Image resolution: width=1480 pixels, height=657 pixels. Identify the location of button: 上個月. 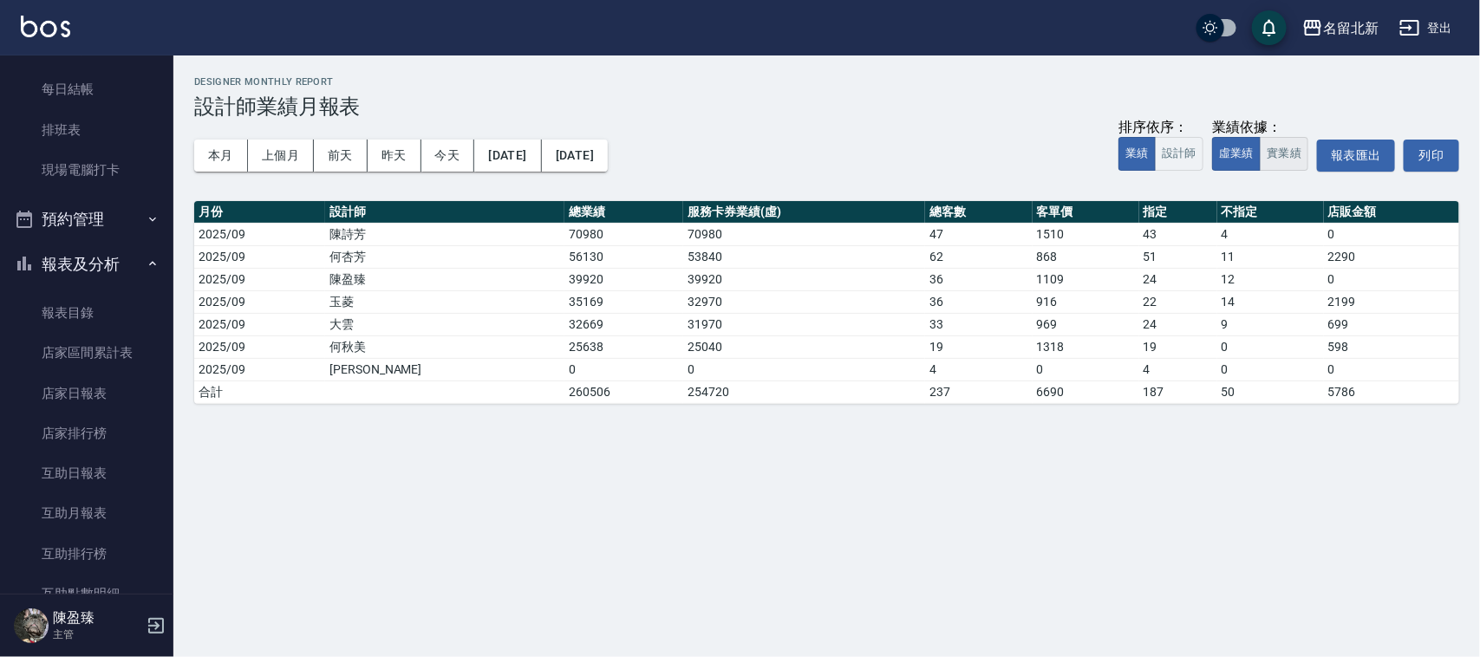
(281, 155).